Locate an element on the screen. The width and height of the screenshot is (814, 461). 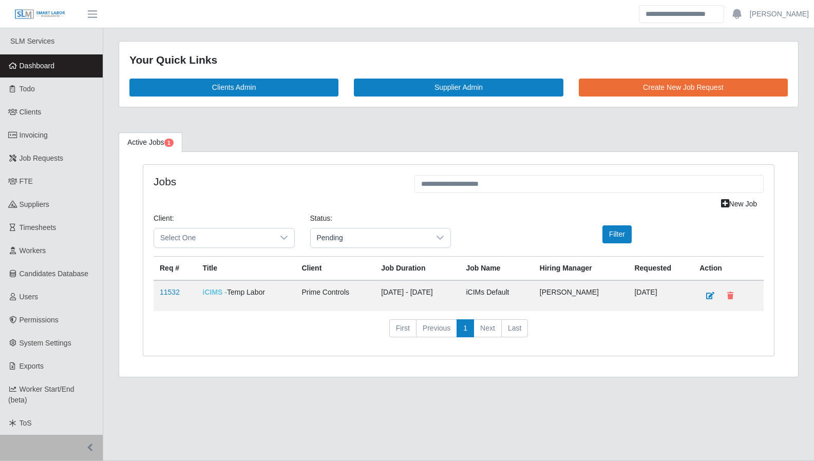
td: iCIMs Default is located at coordinates (496, 296).